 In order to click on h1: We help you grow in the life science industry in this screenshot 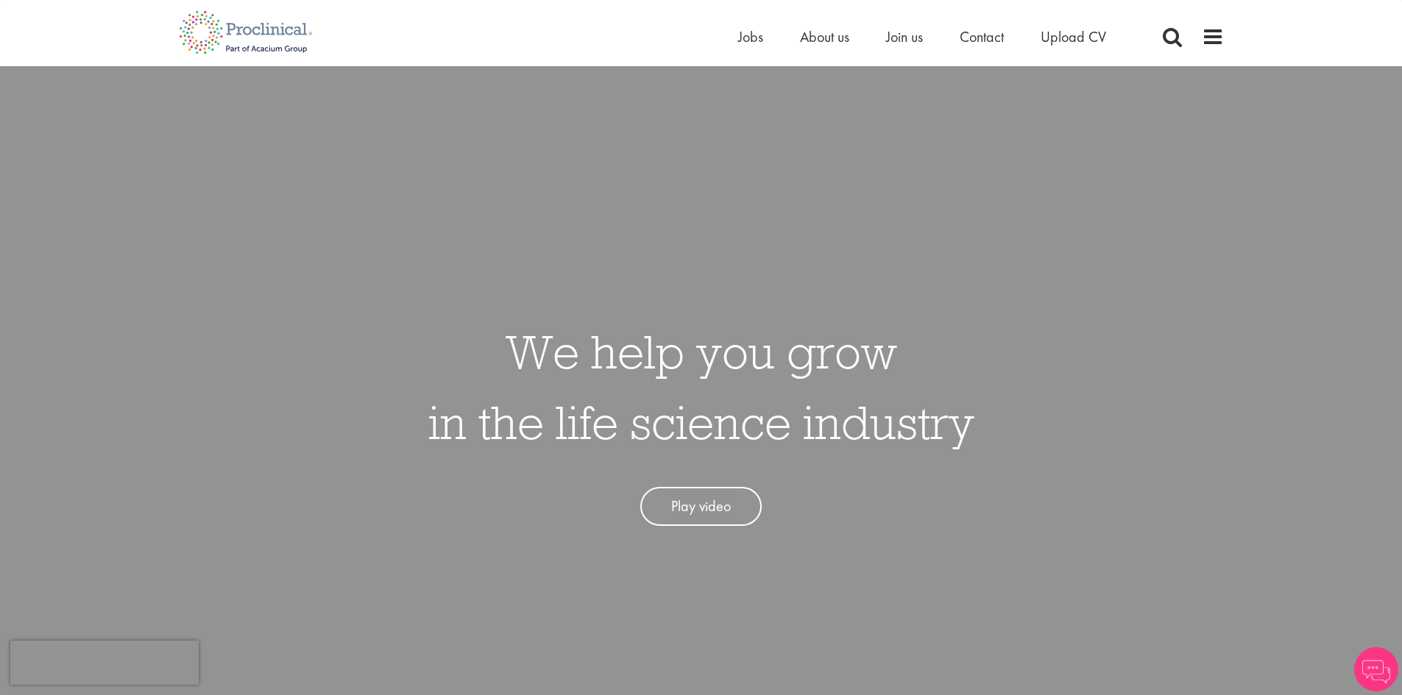, I will do `click(701, 387)`.